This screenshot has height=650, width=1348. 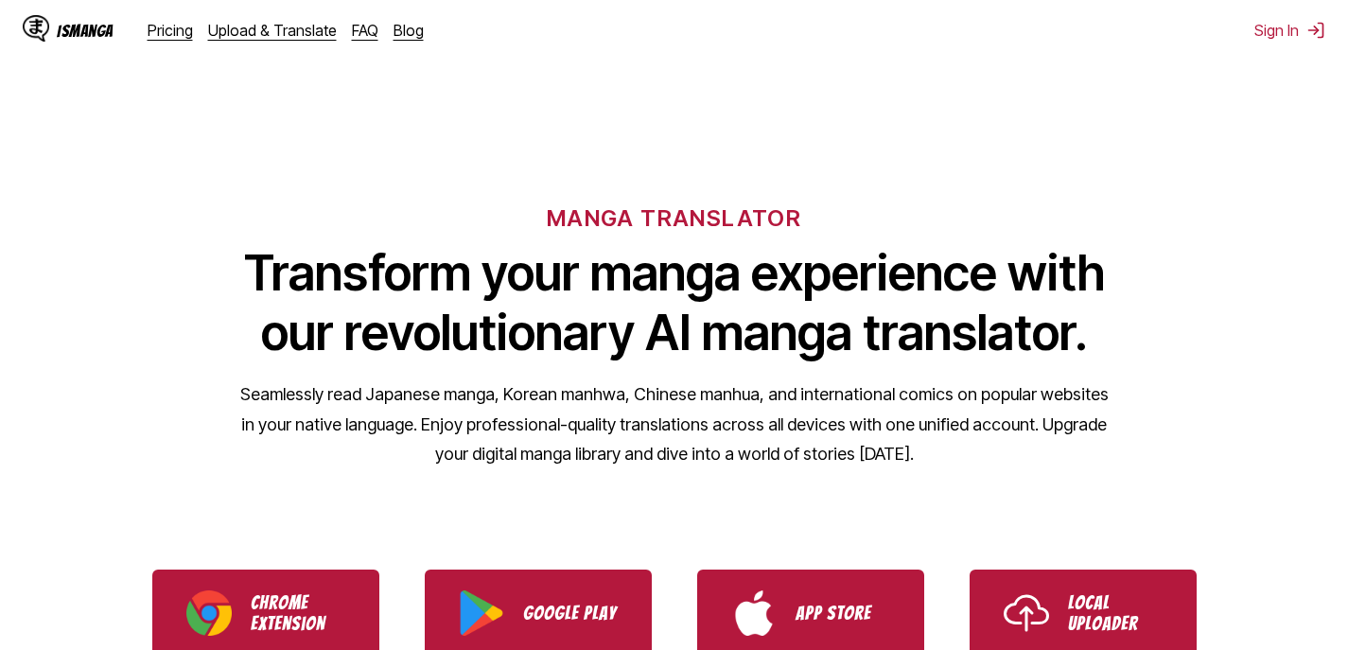 What do you see at coordinates (1115, 613) in the screenshot?
I see `p: Local Uploader` at bounding box center [1115, 613].